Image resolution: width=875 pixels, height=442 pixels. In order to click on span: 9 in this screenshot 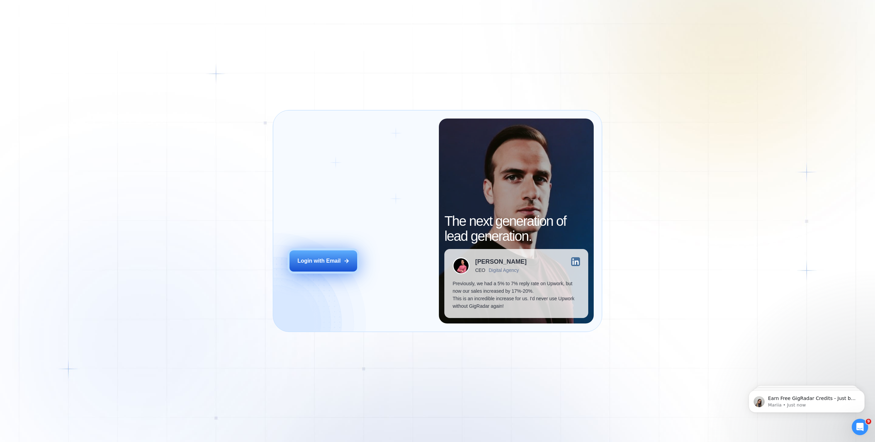, I will do `click(868, 422)`.